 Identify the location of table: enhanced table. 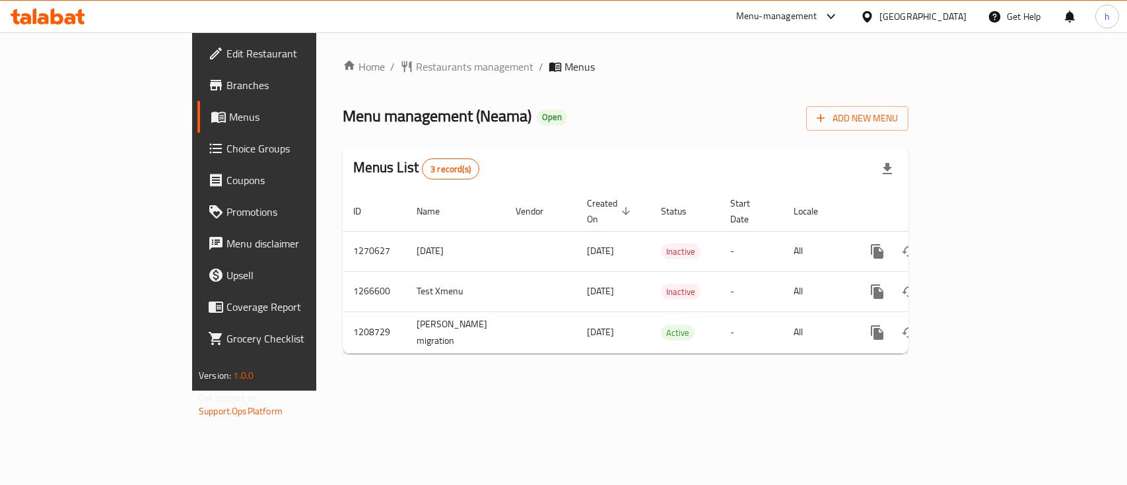
(671, 273).